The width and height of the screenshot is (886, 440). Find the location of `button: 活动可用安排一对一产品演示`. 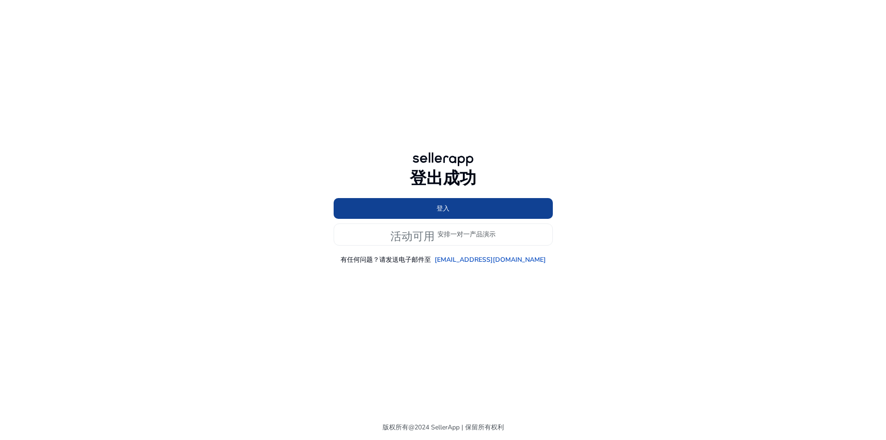

button: 活动可用安排一对一产品演示 is located at coordinates (443, 234).